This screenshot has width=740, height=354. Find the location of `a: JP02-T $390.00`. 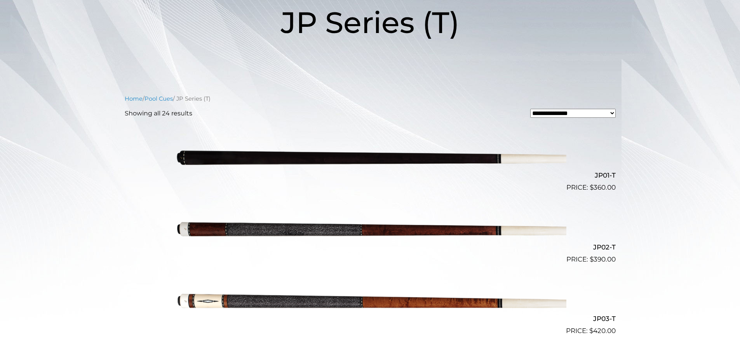

a: JP02-T $390.00 is located at coordinates (370, 230).